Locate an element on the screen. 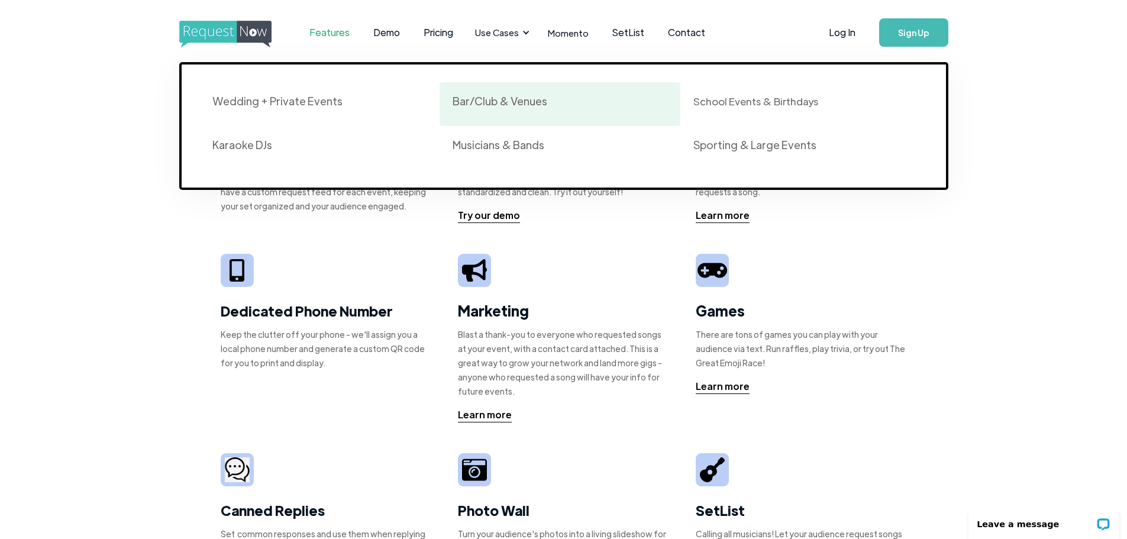  img: iphone is located at coordinates (237, 270).